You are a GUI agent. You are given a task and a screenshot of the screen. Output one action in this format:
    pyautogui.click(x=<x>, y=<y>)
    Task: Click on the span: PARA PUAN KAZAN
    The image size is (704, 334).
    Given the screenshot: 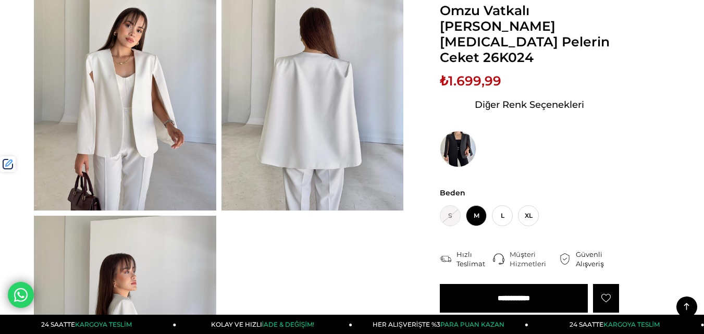 What is the action you would take?
    pyautogui.click(x=472, y=324)
    